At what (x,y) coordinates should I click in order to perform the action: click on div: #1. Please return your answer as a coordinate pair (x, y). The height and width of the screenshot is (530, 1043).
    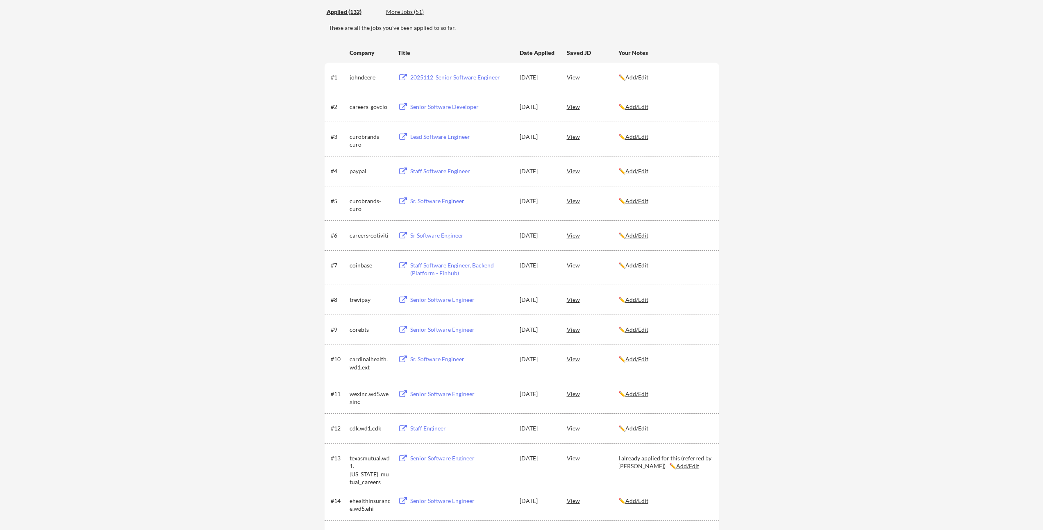
    Looking at the image, I should click on (338, 77).